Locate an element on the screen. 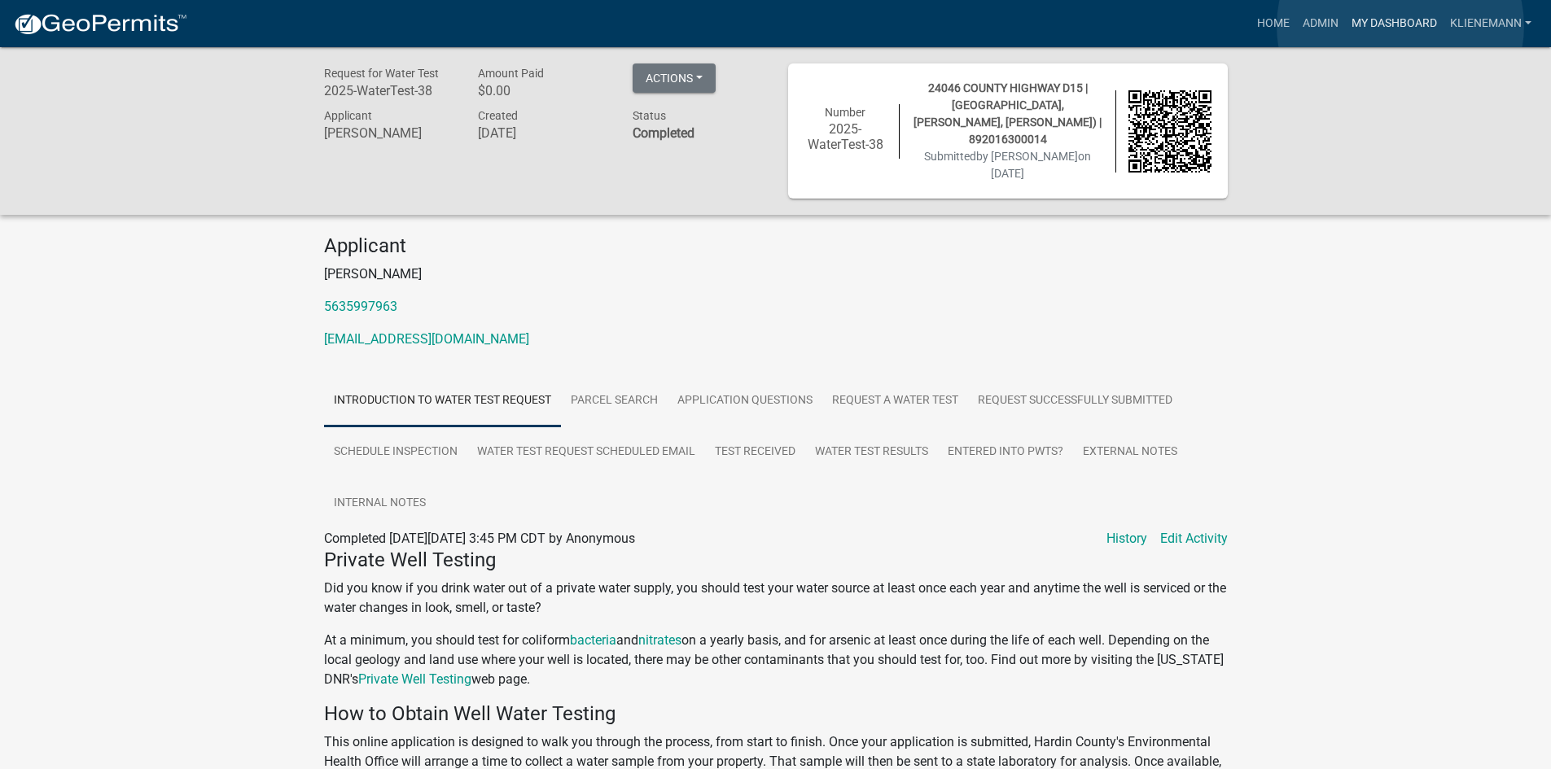 The image size is (1551, 769). a: External Notes is located at coordinates (1130, 453).